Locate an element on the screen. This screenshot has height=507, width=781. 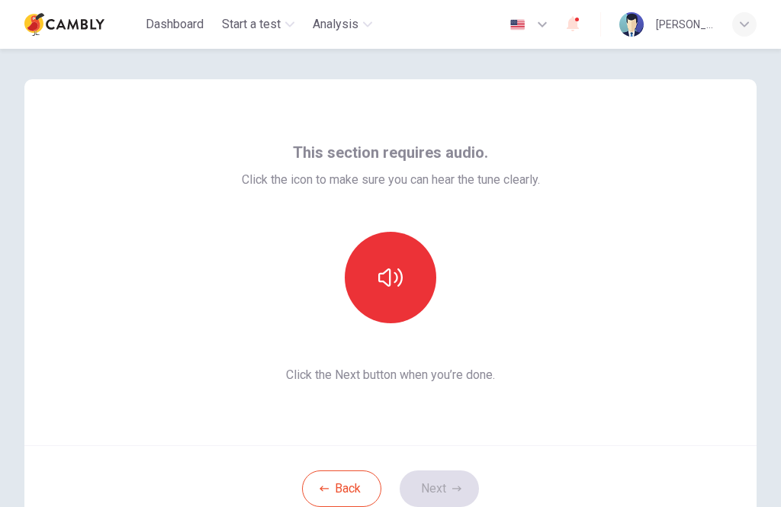
img: en is located at coordinates (517, 24).